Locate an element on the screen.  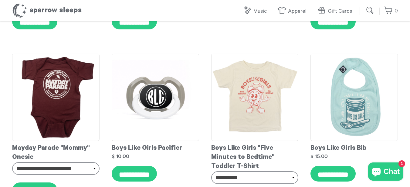
h1: Sparrow Sleeps is located at coordinates (47, 11).